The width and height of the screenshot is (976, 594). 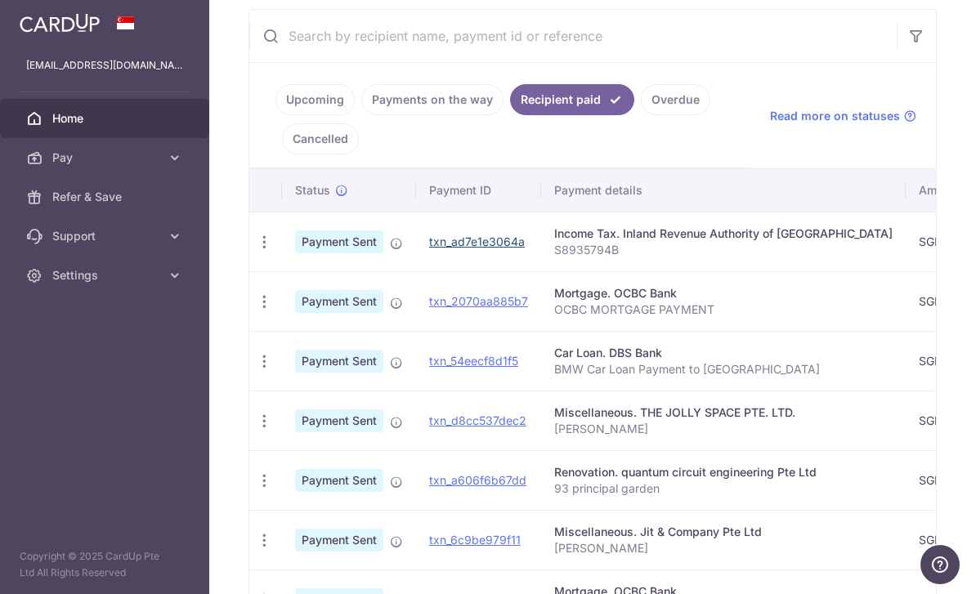 What do you see at coordinates (478, 191) in the screenshot?
I see `th: Payment ID` at bounding box center [478, 191].